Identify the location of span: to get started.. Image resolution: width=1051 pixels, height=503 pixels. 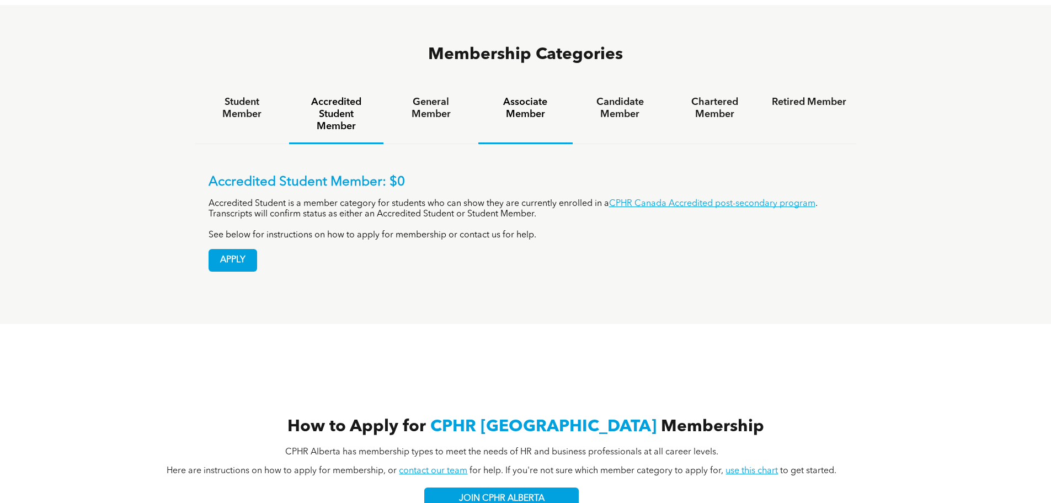
(809, 471).